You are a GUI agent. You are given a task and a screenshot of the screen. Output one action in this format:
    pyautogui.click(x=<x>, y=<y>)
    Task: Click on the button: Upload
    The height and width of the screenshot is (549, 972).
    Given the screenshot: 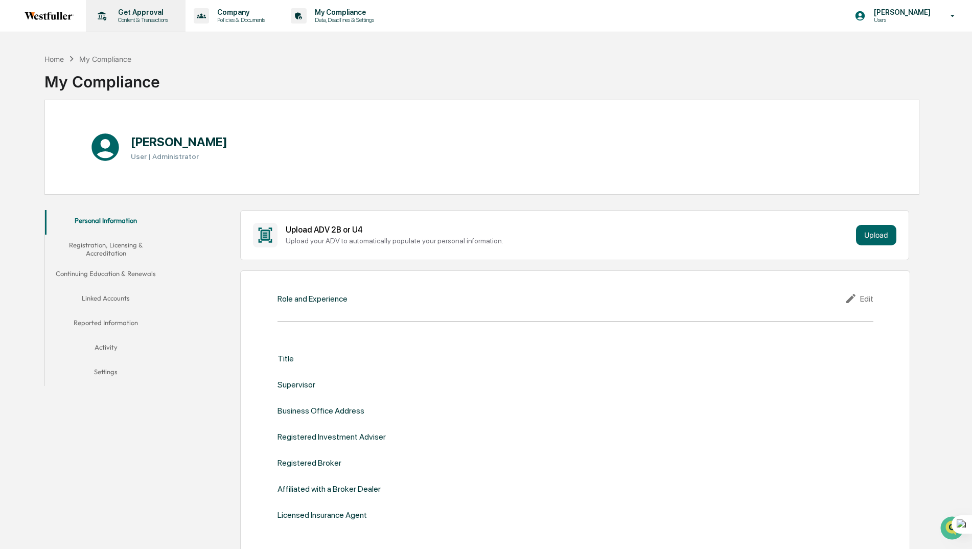 What is the action you would take?
    pyautogui.click(x=876, y=235)
    